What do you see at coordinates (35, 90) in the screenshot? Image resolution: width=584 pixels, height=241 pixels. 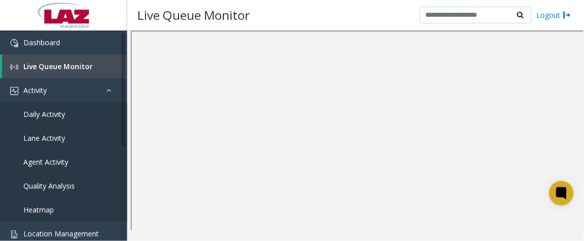 I see `span: Activity` at bounding box center [35, 90].